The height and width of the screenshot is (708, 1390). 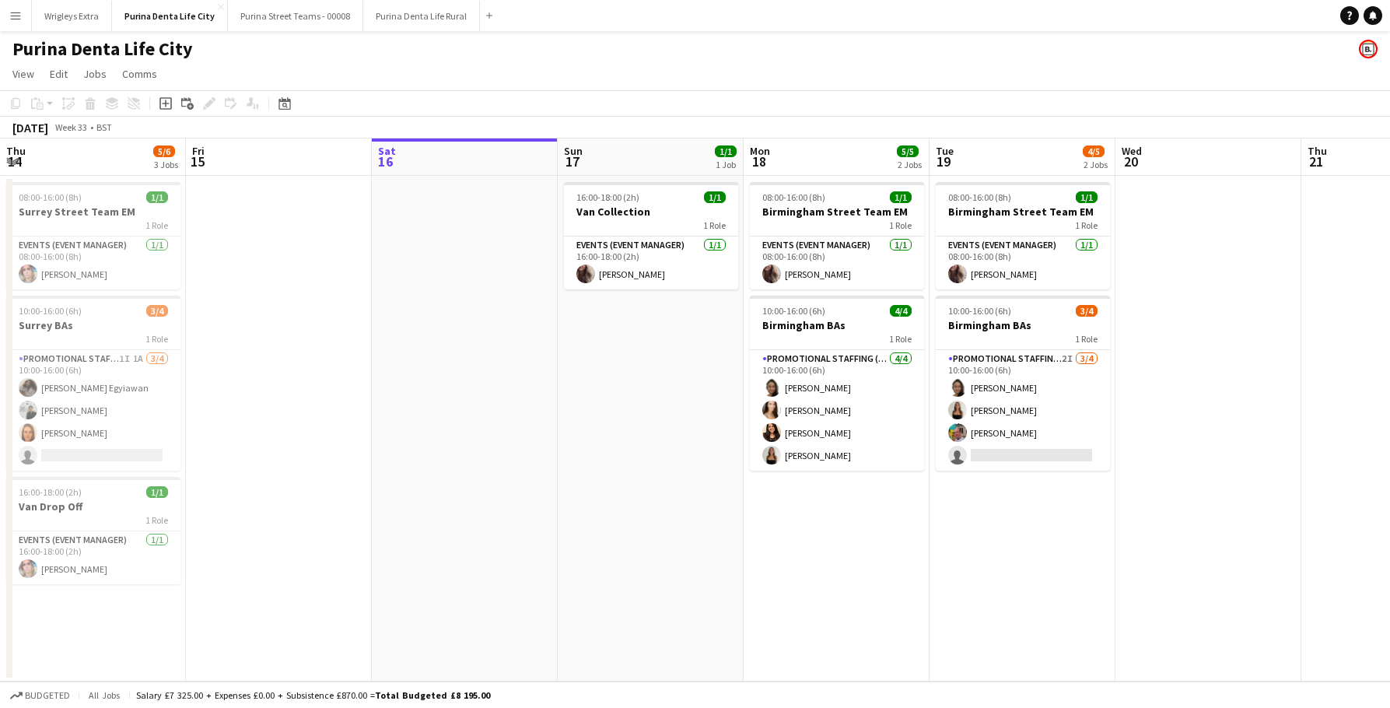 I want to click on span: 20, so click(x=1130, y=161).